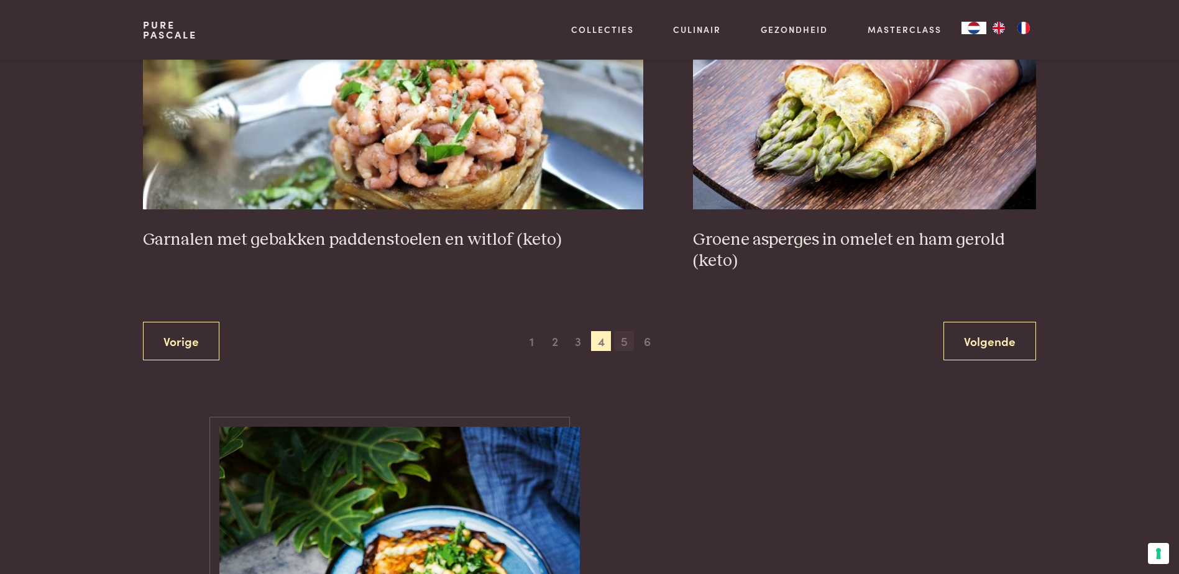  Describe the element at coordinates (1158, 554) in the screenshot. I see `button: Uw voorkeuren voor toestemming voor trackingtechnologieën` at that location.